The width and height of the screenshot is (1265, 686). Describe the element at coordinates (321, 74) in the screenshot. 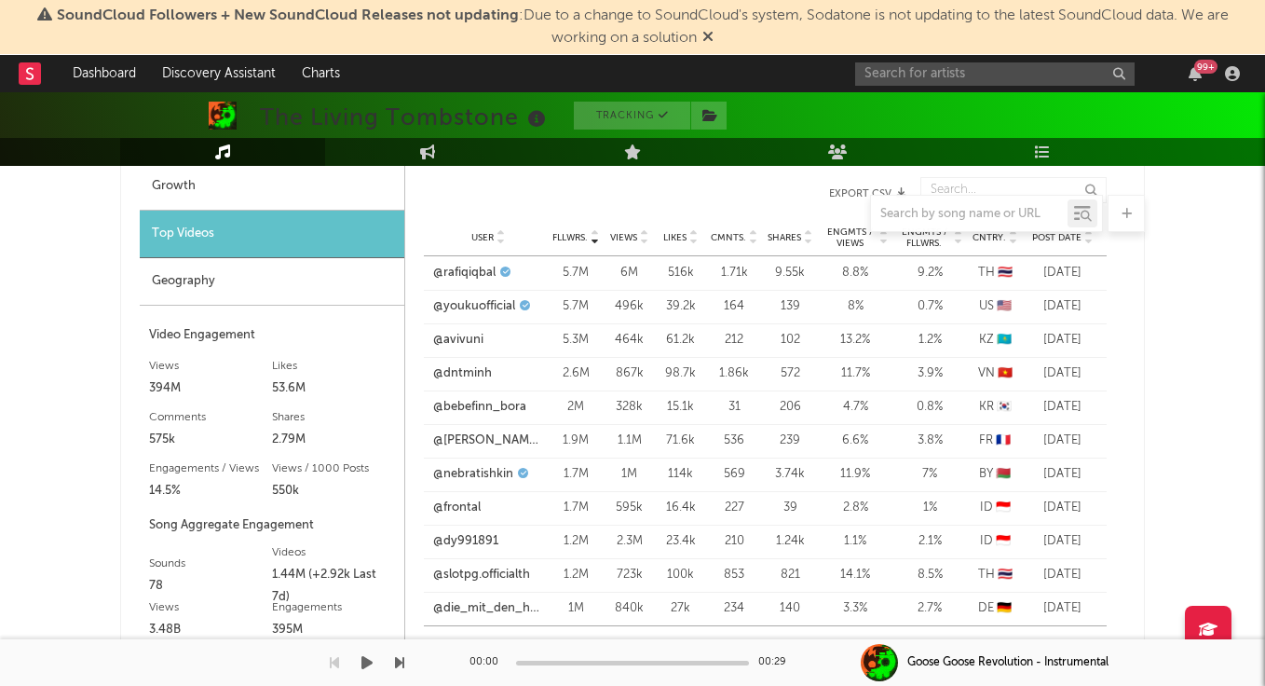

I see `a: Charts` at that location.